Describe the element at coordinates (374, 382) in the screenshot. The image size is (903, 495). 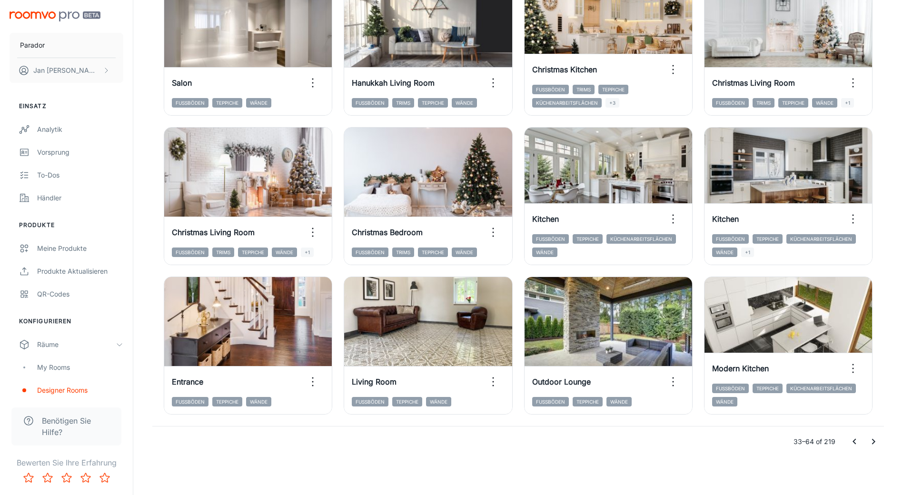
I see `h6: Living Room` at that location.